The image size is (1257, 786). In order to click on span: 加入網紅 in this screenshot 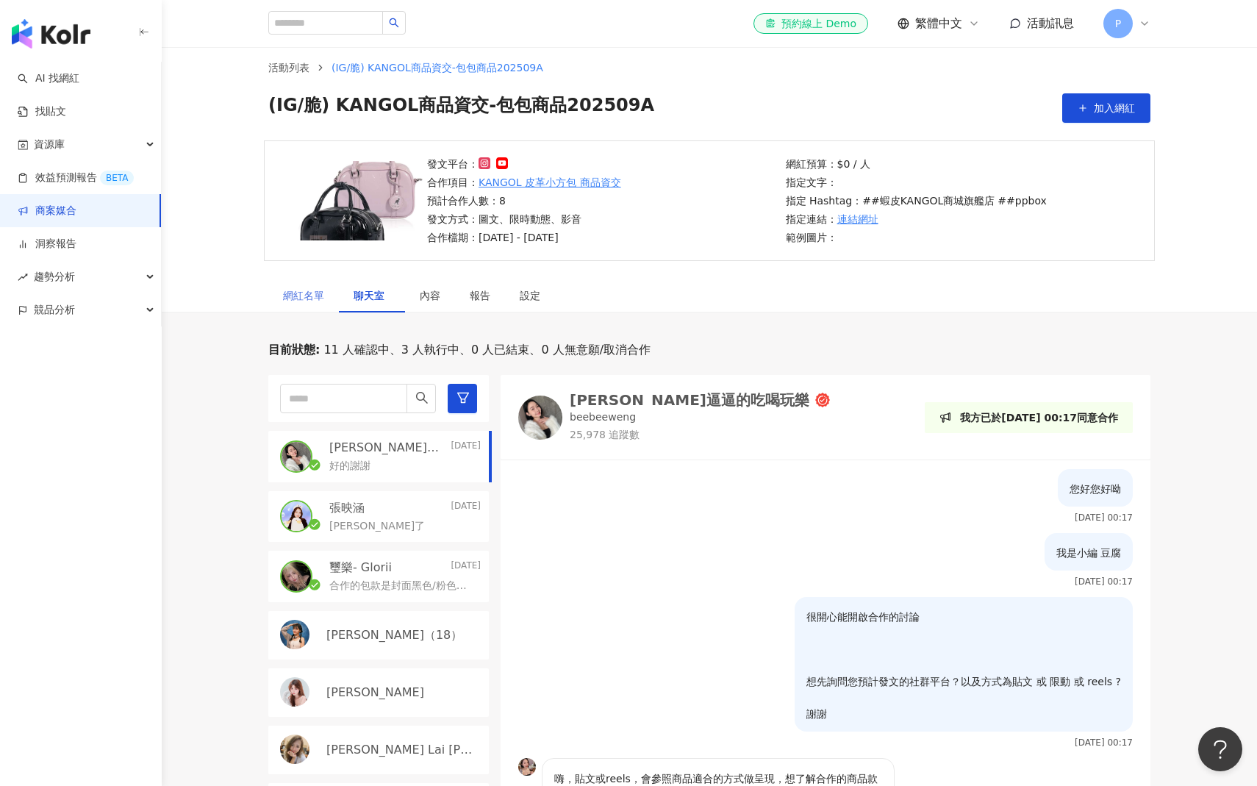, I will do `click(1114, 108)`.